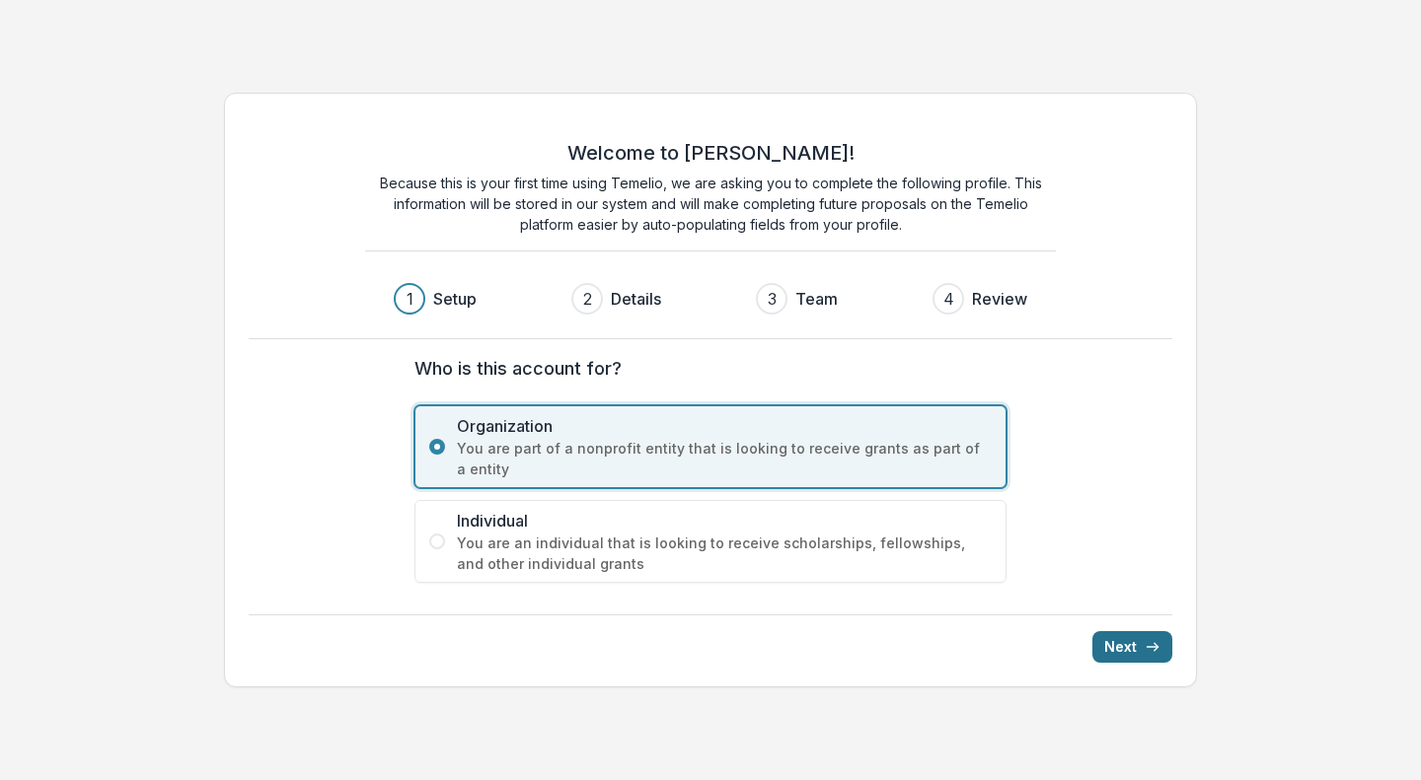 This screenshot has height=780, width=1421. What do you see at coordinates (1132, 647) in the screenshot?
I see `button: Next` at bounding box center [1132, 647].